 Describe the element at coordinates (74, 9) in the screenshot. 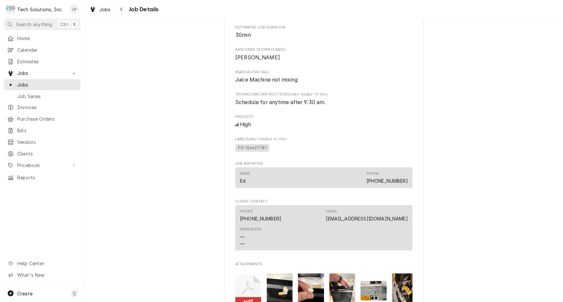

I see `div: Lisa Paschal's Avatar` at that location.